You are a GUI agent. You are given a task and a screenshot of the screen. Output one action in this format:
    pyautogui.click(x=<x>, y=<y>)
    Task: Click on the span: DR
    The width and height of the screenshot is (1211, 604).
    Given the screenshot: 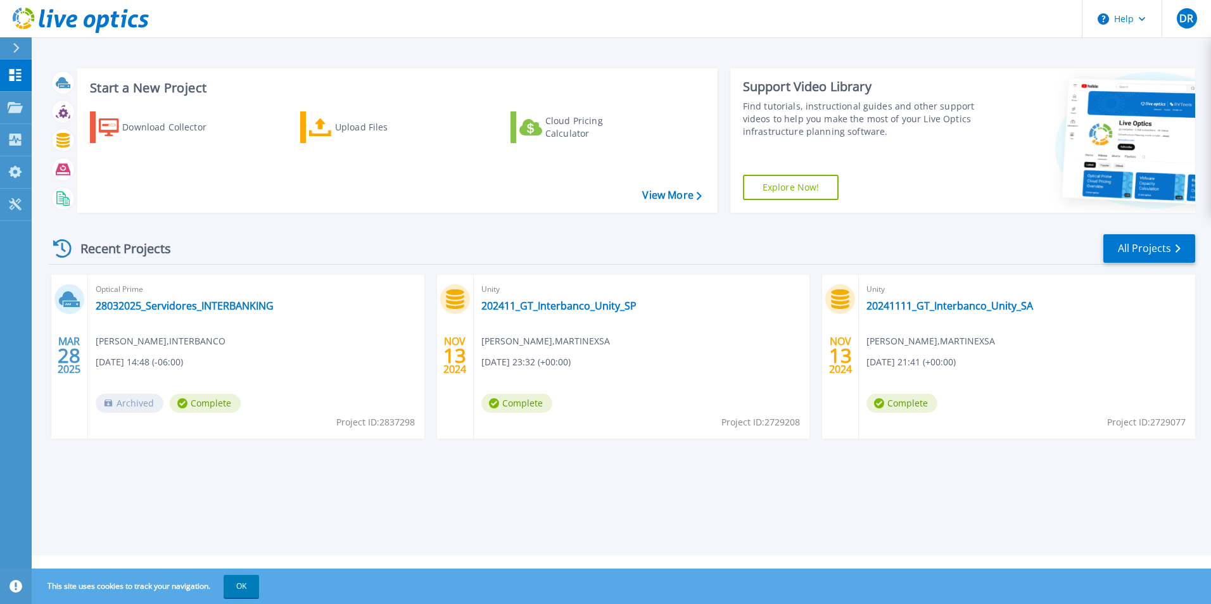 What is the action you would take?
    pyautogui.click(x=1187, y=18)
    